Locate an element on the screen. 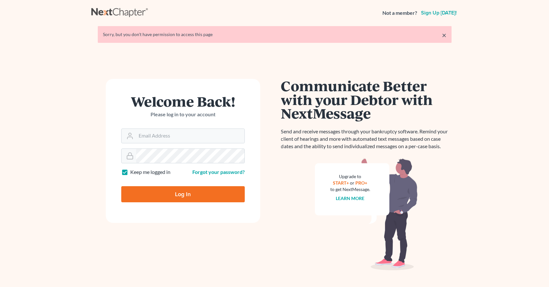 This screenshot has height=287, width=549. h1: Welcome Back! is located at coordinates (183, 101).